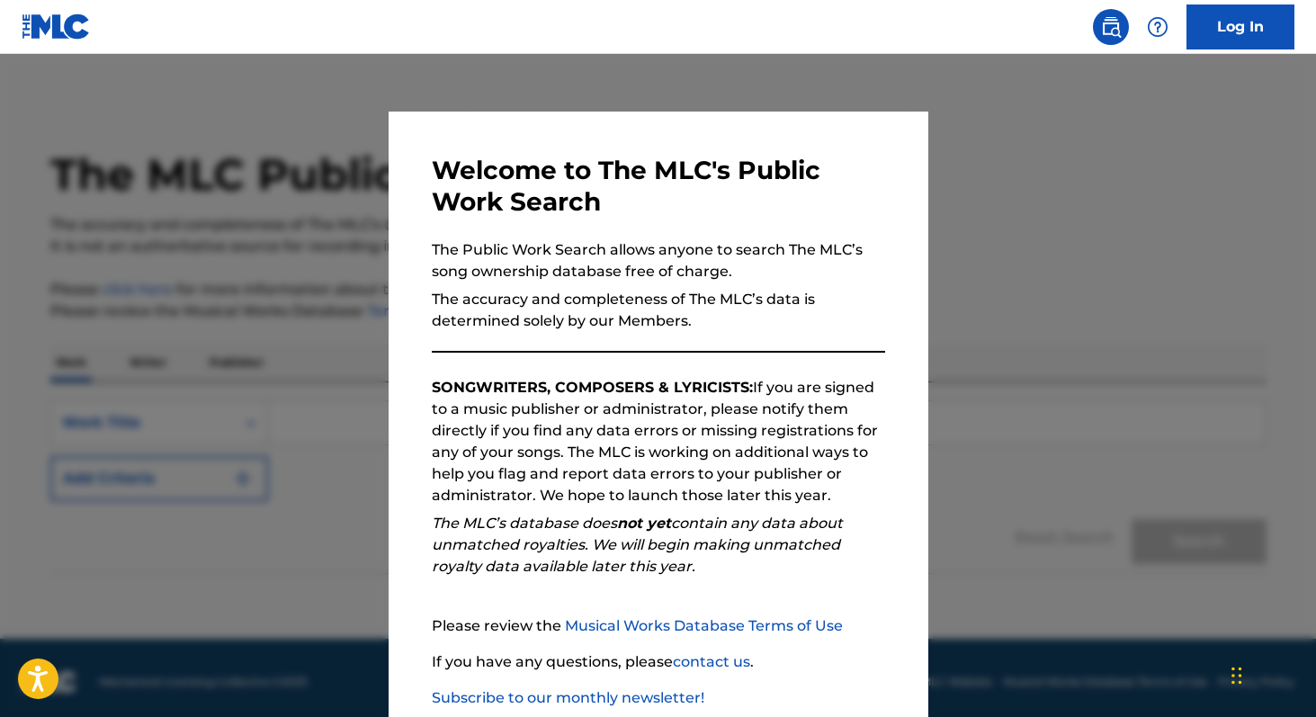 The height and width of the screenshot is (717, 1316). I want to click on p: If you are signed to a music publisher or administrator, please notify them directly if you find ..., so click(658, 442).